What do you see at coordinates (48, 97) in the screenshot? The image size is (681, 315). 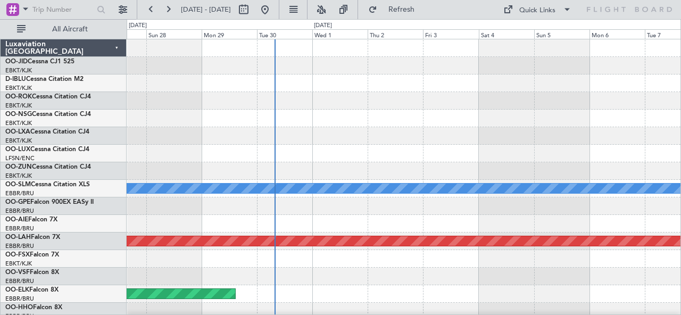 I see `a: OO-ROKCessna Citation CJ4` at bounding box center [48, 97].